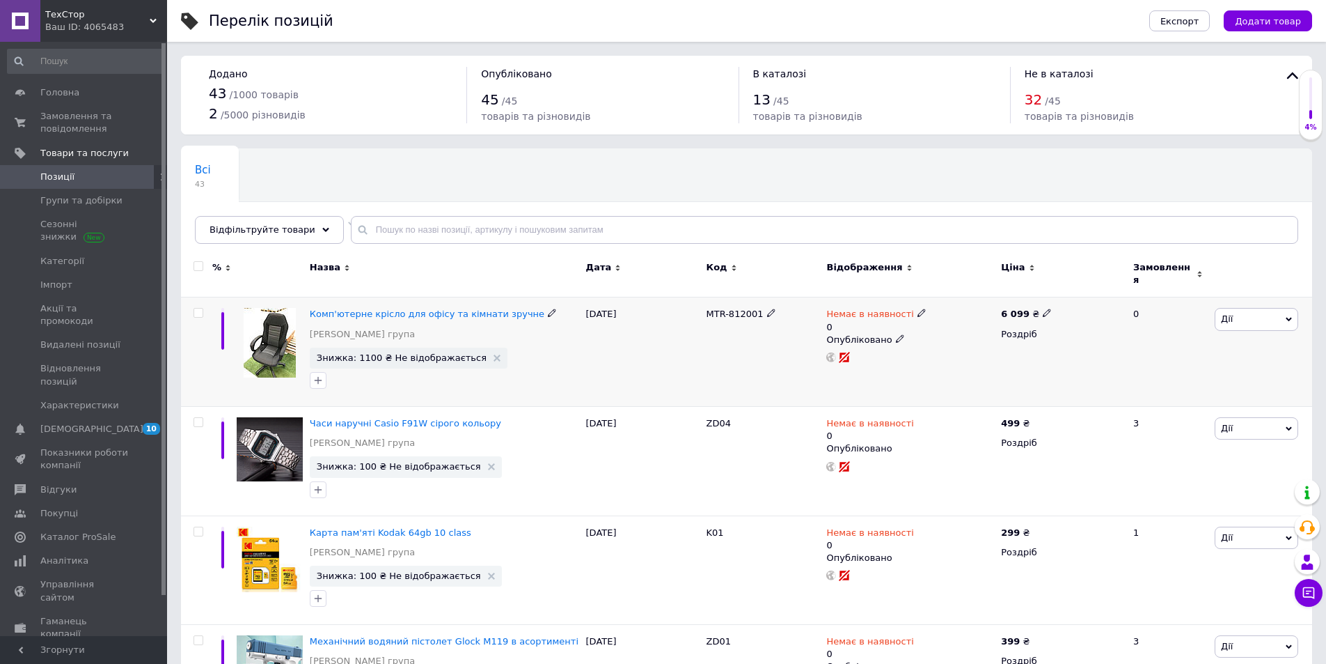 Image resolution: width=1326 pixels, height=664 pixels. What do you see at coordinates (391, 532) in the screenshot?
I see `a: Карта пам'яті Kodak 64gb 10 class` at bounding box center [391, 532].